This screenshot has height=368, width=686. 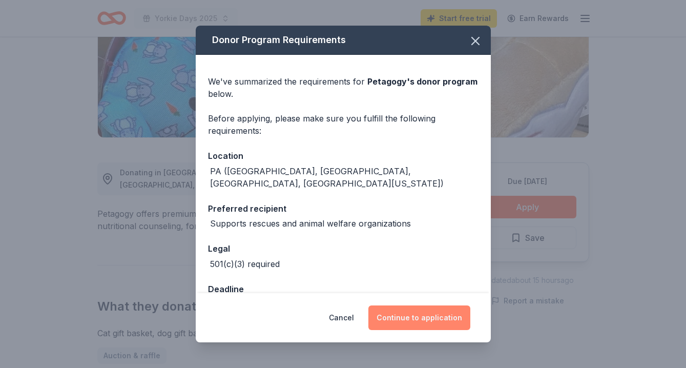 What do you see at coordinates (343, 208) in the screenshot?
I see `div: Preferred recipient` at bounding box center [343, 208].